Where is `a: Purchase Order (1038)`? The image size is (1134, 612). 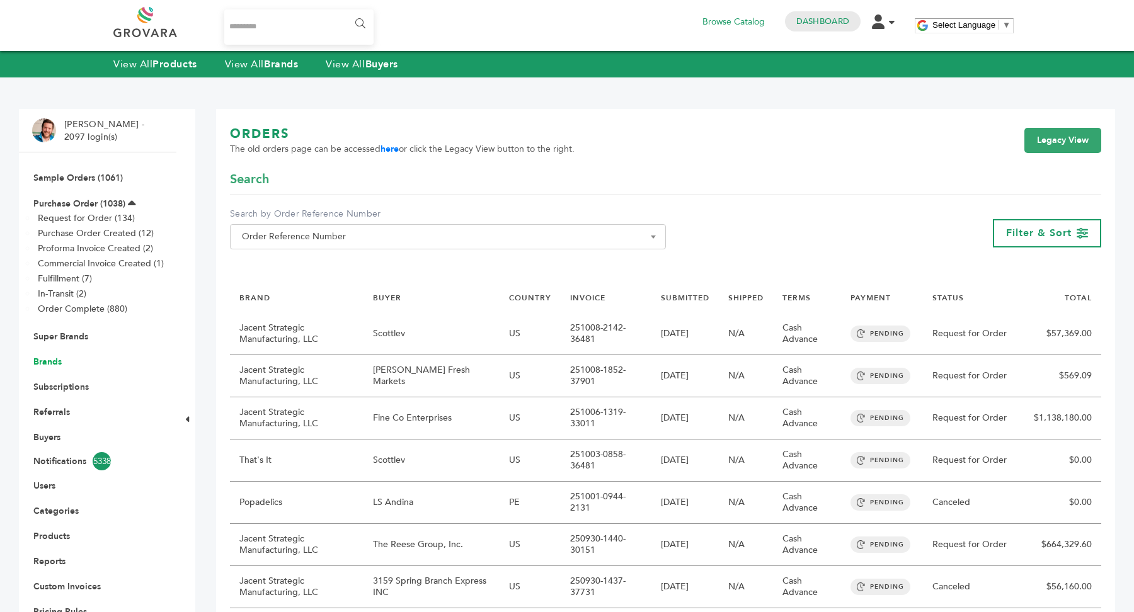
a: Purchase Order (1038) is located at coordinates (79, 203).